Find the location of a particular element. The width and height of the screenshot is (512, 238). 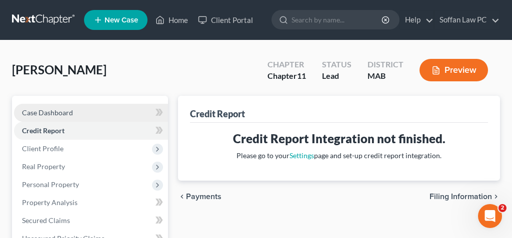

span: 11 is located at coordinates (301, 75).